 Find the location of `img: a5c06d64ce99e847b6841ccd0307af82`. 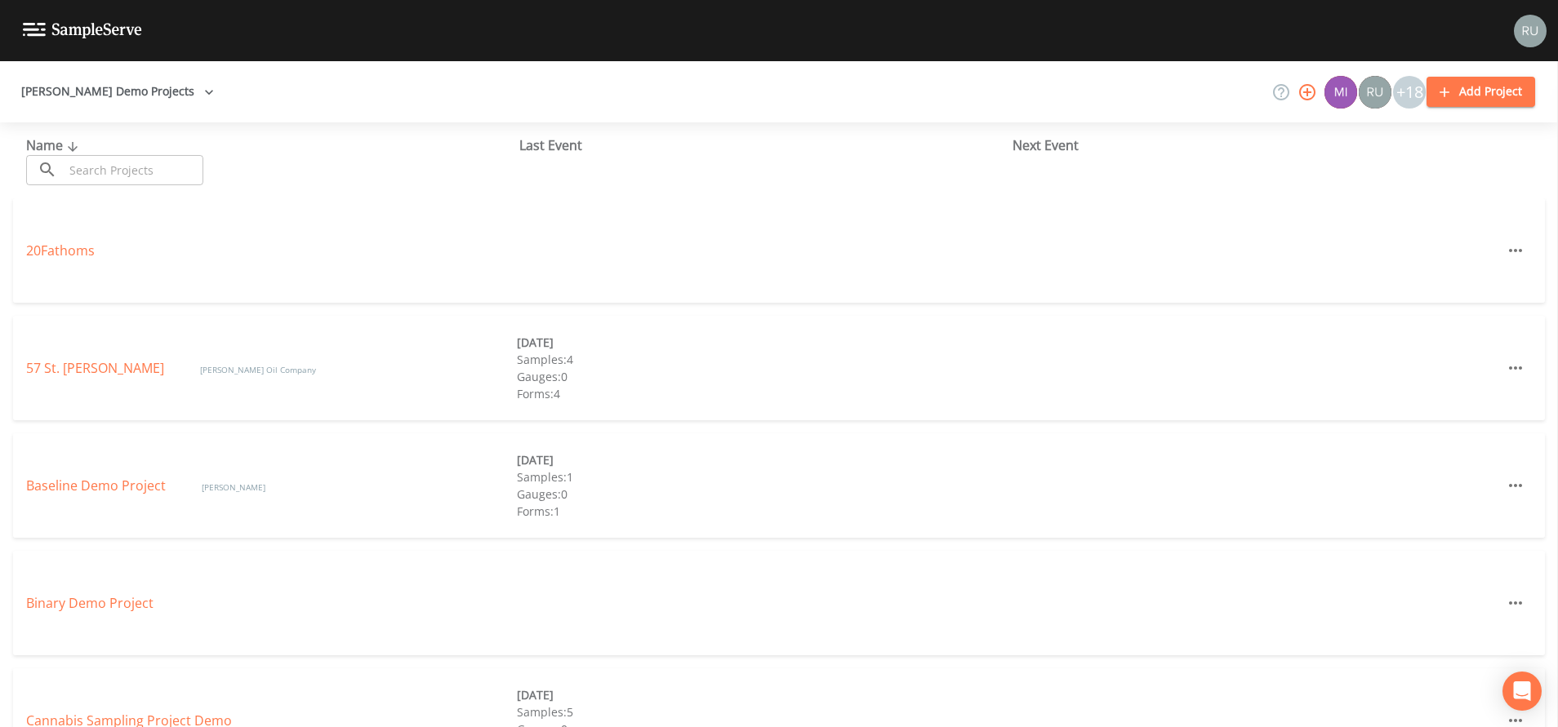

img: a5c06d64ce99e847b6841ccd0307af82 is located at coordinates (1530, 31).